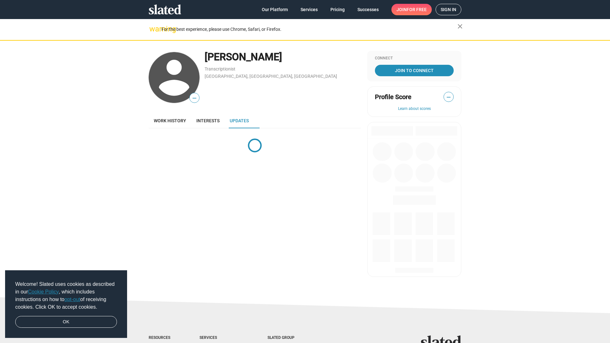 The width and height of the screenshot is (610, 343). I want to click on a: Services, so click(309, 10).